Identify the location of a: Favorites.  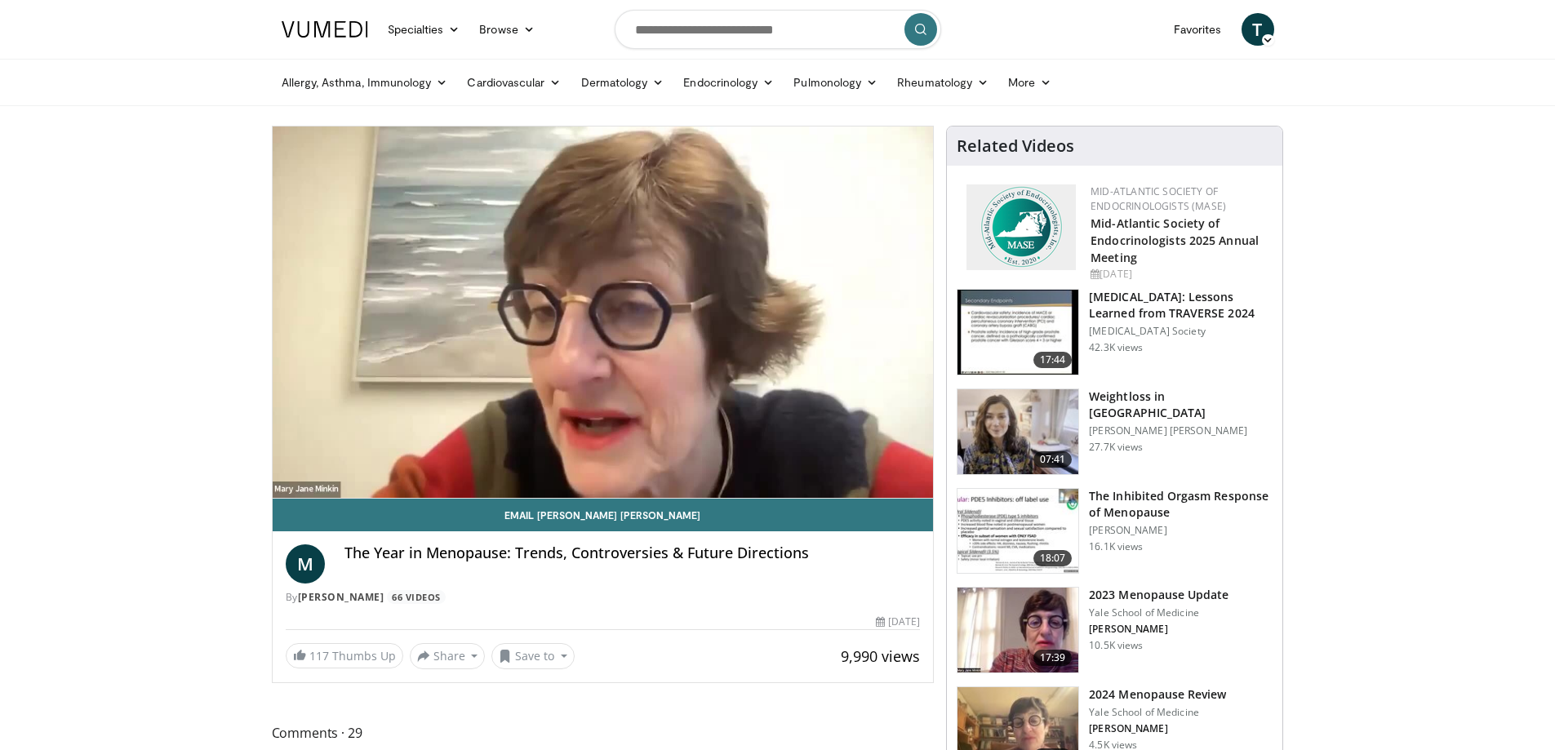
(1198, 29).